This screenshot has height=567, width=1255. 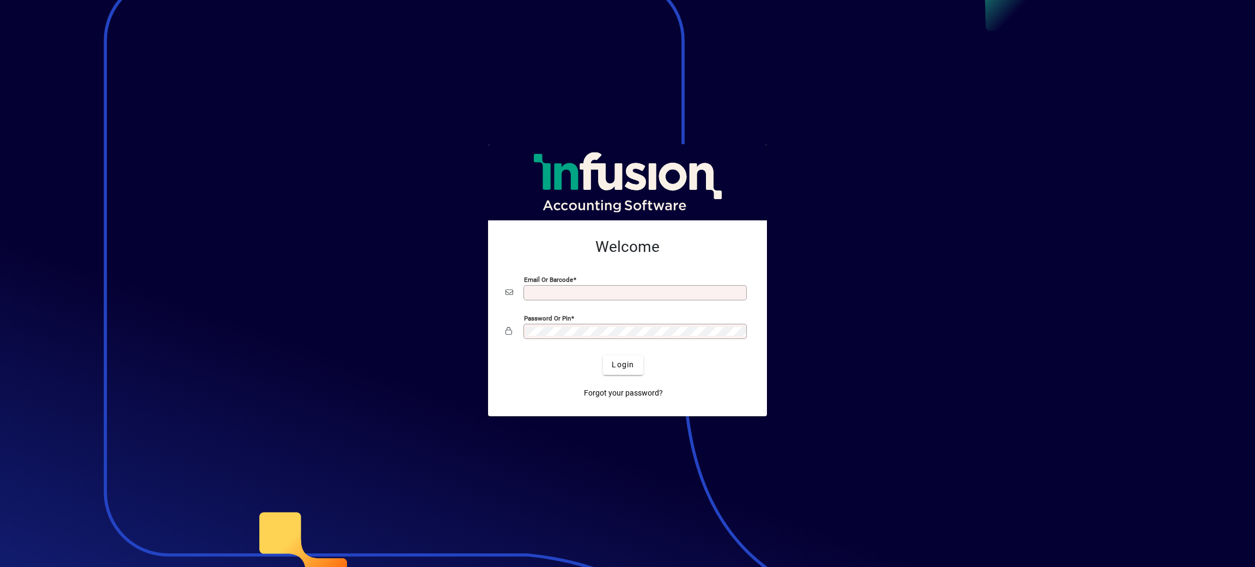 I want to click on mat-label: Email or Barcode, so click(x=548, y=279).